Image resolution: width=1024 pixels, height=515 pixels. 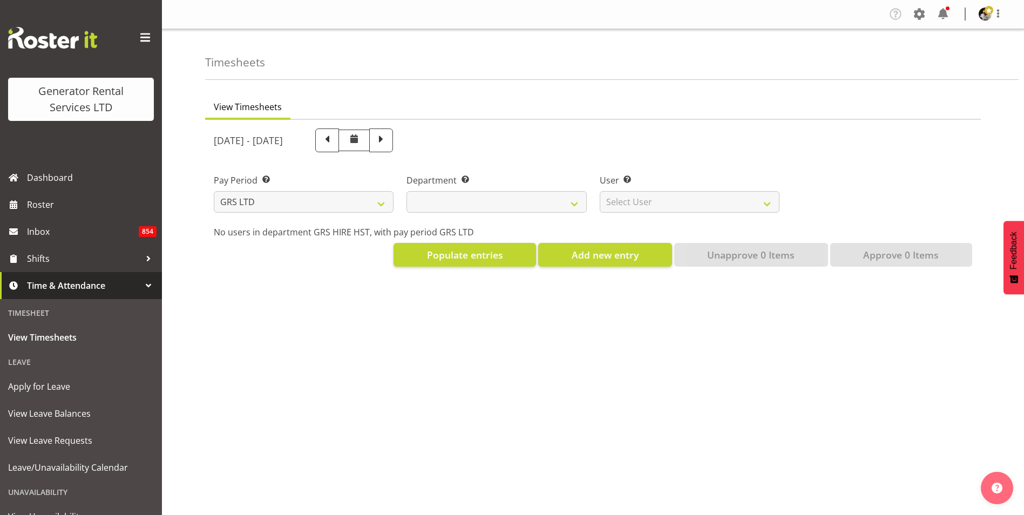 I want to click on span: Unapprove 0 Items, so click(x=751, y=255).